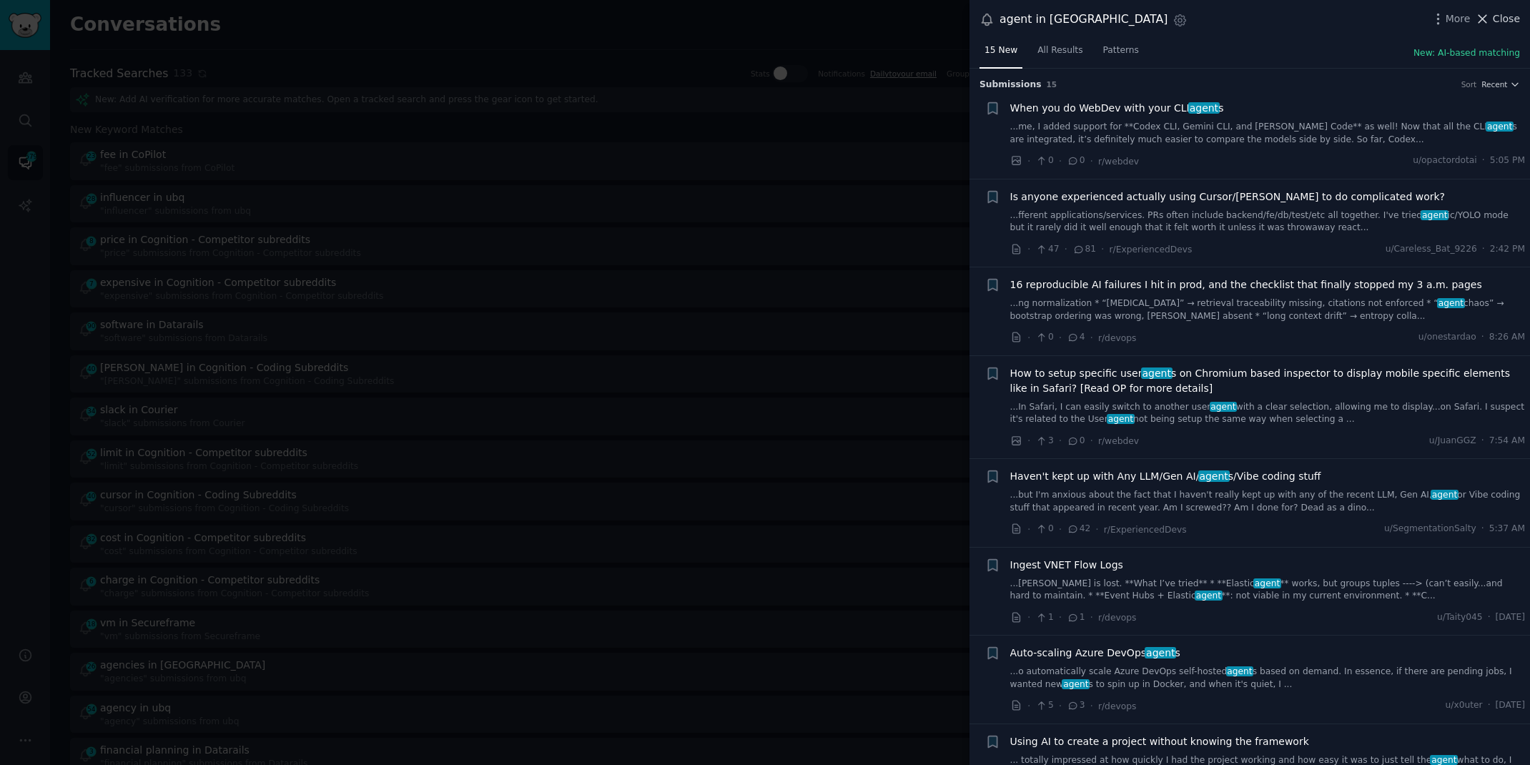 This screenshot has width=1530, height=765. I want to click on span: All Results, so click(1059, 51).